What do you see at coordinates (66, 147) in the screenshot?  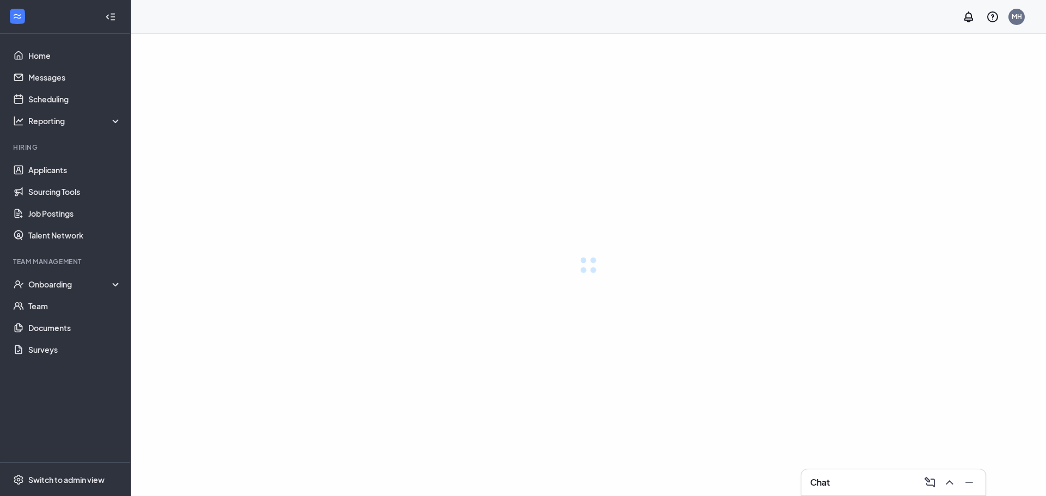 I see `div: Hiring` at bounding box center [66, 147].